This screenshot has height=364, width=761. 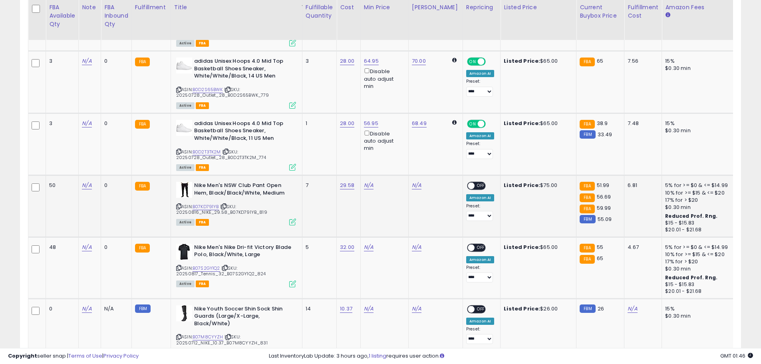 I want to click on a: 32.00, so click(x=347, y=247).